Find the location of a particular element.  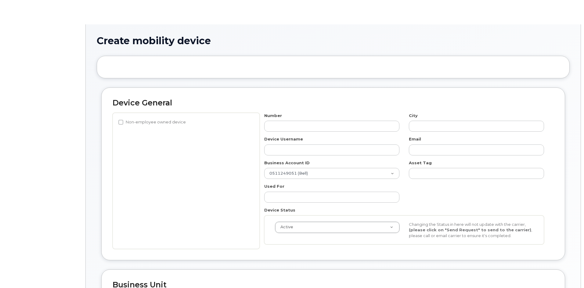

label: Non-employee owned device is located at coordinates (152, 122).